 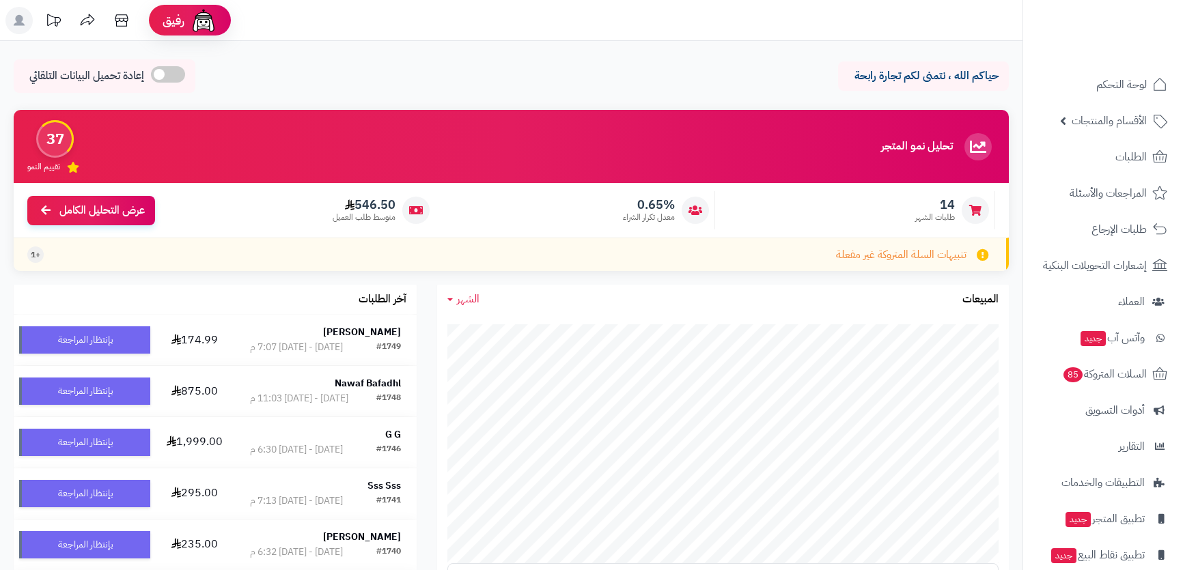 I want to click on span: 85, so click(x=1073, y=375).